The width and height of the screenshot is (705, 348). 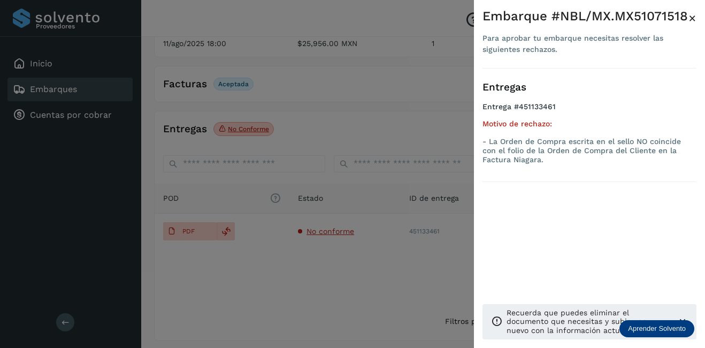 What do you see at coordinates (590, 87) in the screenshot?
I see `h3: Entregas` at bounding box center [590, 87].